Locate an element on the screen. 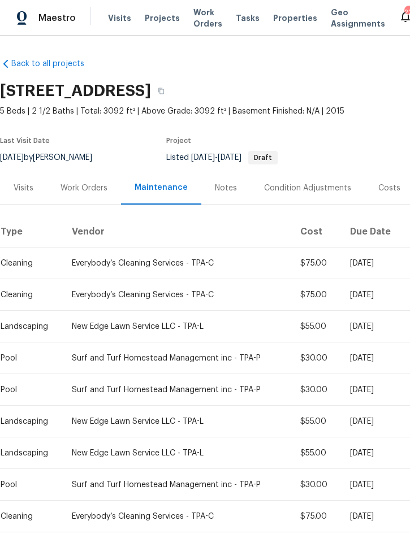 Image resolution: width=410 pixels, height=534 pixels. div: Costs is located at coordinates (389, 188).